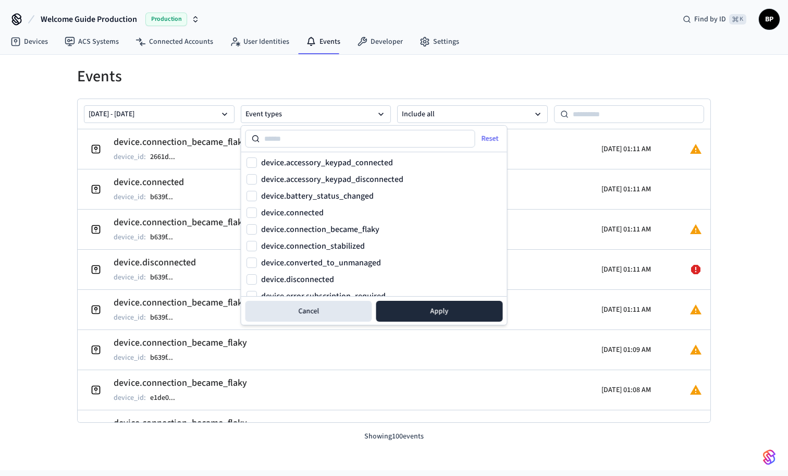 This screenshot has height=476, width=788. I want to click on button: Reset, so click(491, 139).